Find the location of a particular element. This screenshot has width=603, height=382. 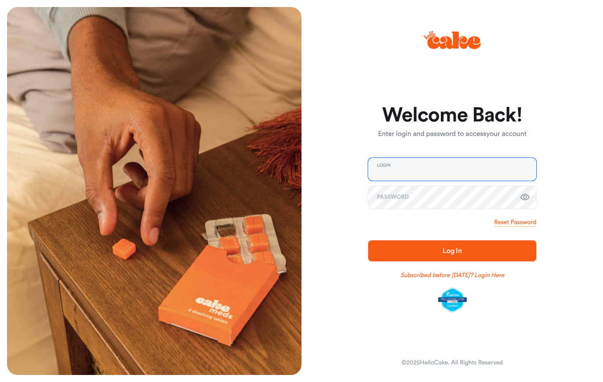

h1: Welcome Back! is located at coordinates (453, 115).